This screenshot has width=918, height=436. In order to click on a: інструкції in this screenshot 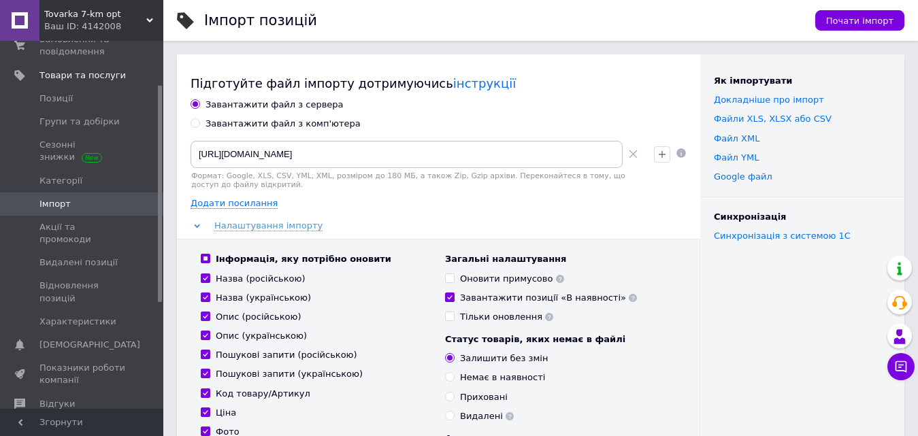, I will do `click(484, 83)`.